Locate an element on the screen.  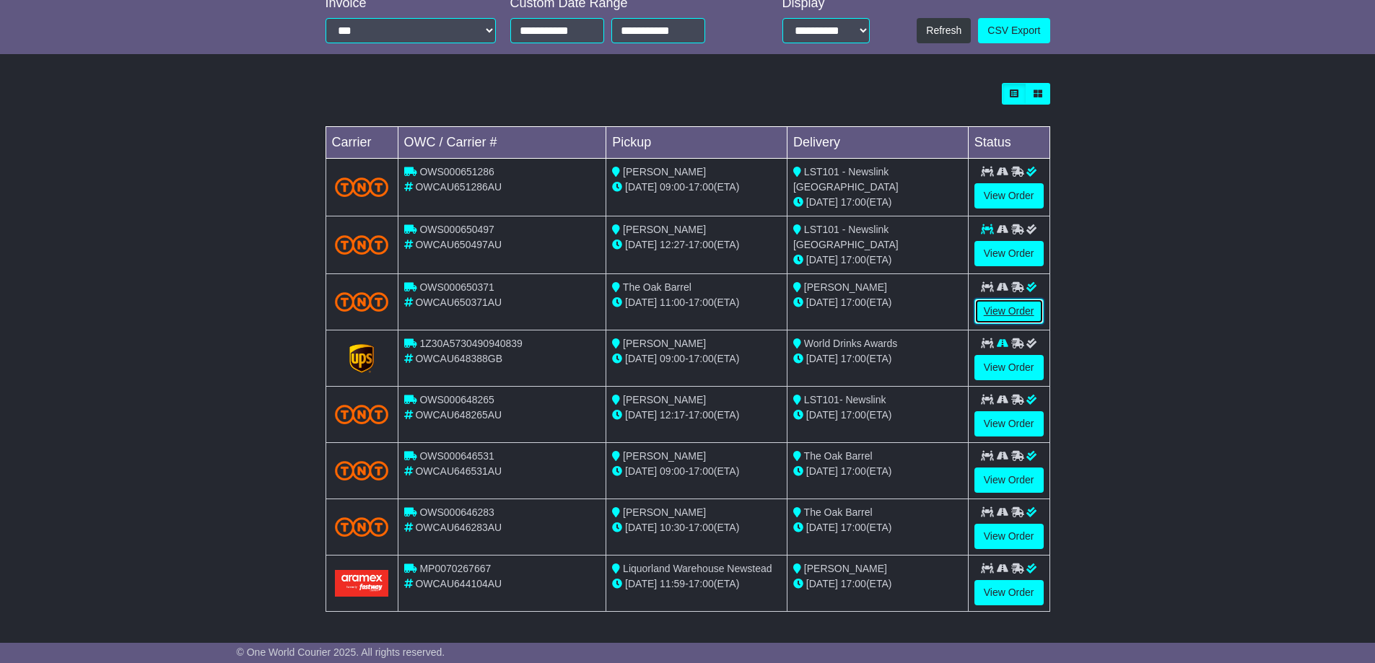
img: GetCarrierServiceLogo is located at coordinates (362, 359).